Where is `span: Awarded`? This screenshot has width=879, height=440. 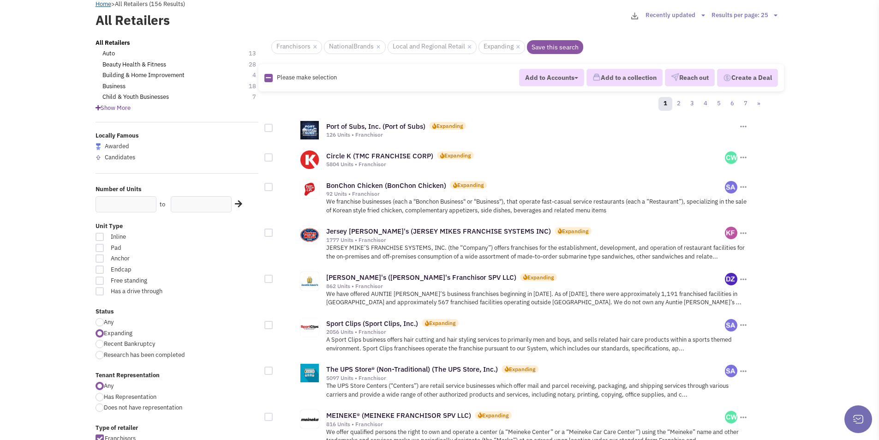 span: Awarded is located at coordinates (117, 146).